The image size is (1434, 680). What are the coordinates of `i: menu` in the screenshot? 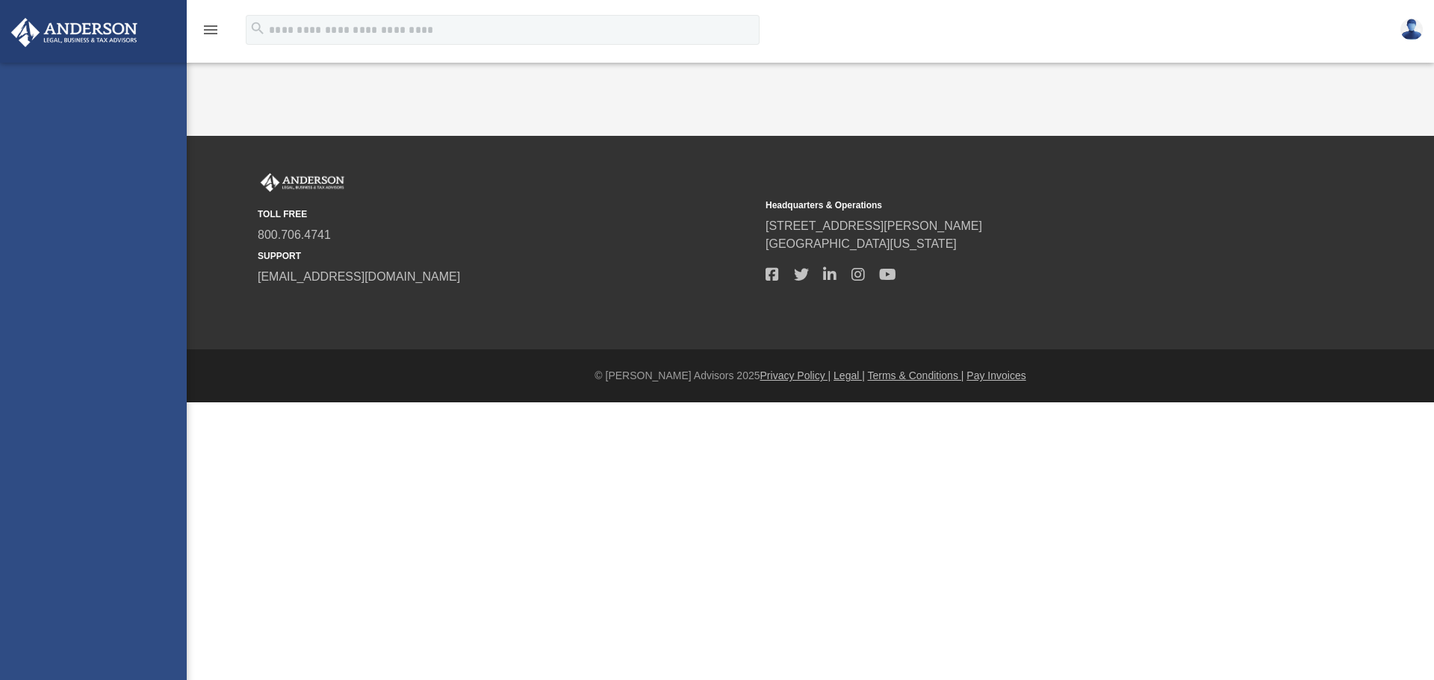 It's located at (211, 30).